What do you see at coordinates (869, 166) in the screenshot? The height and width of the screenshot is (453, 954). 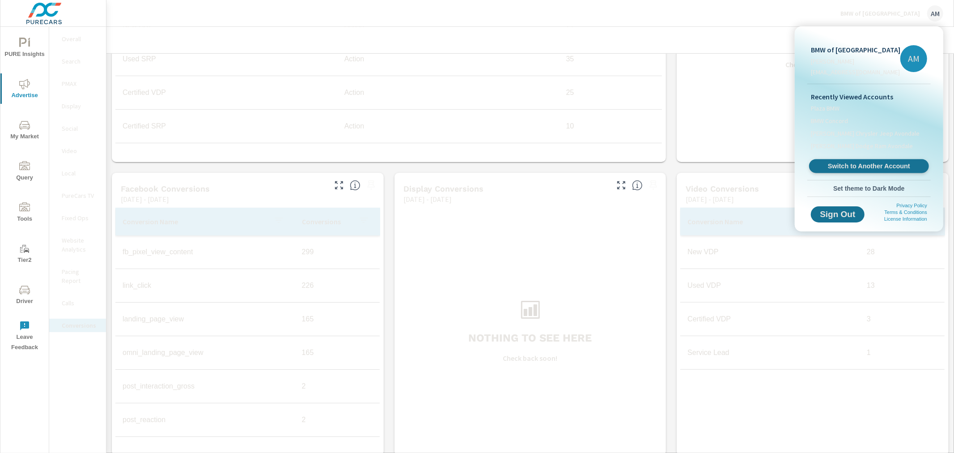 I see `span: Switch to Another Account` at bounding box center [869, 166].